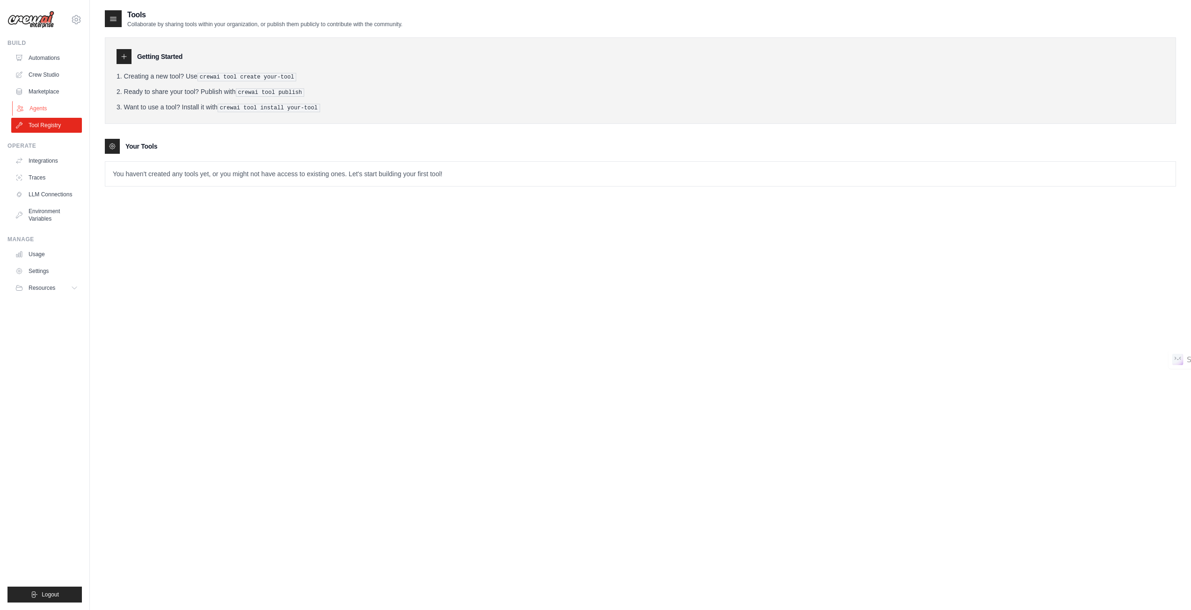 This screenshot has width=1191, height=610. What do you see at coordinates (46, 254) in the screenshot?
I see `a: Usage` at bounding box center [46, 254].